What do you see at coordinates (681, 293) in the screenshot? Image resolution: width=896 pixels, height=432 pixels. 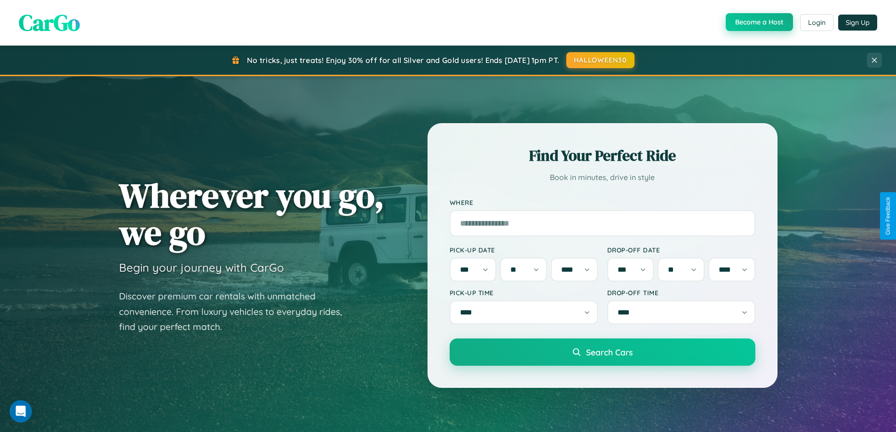 I see `label: Drop-off Time` at bounding box center [681, 293].